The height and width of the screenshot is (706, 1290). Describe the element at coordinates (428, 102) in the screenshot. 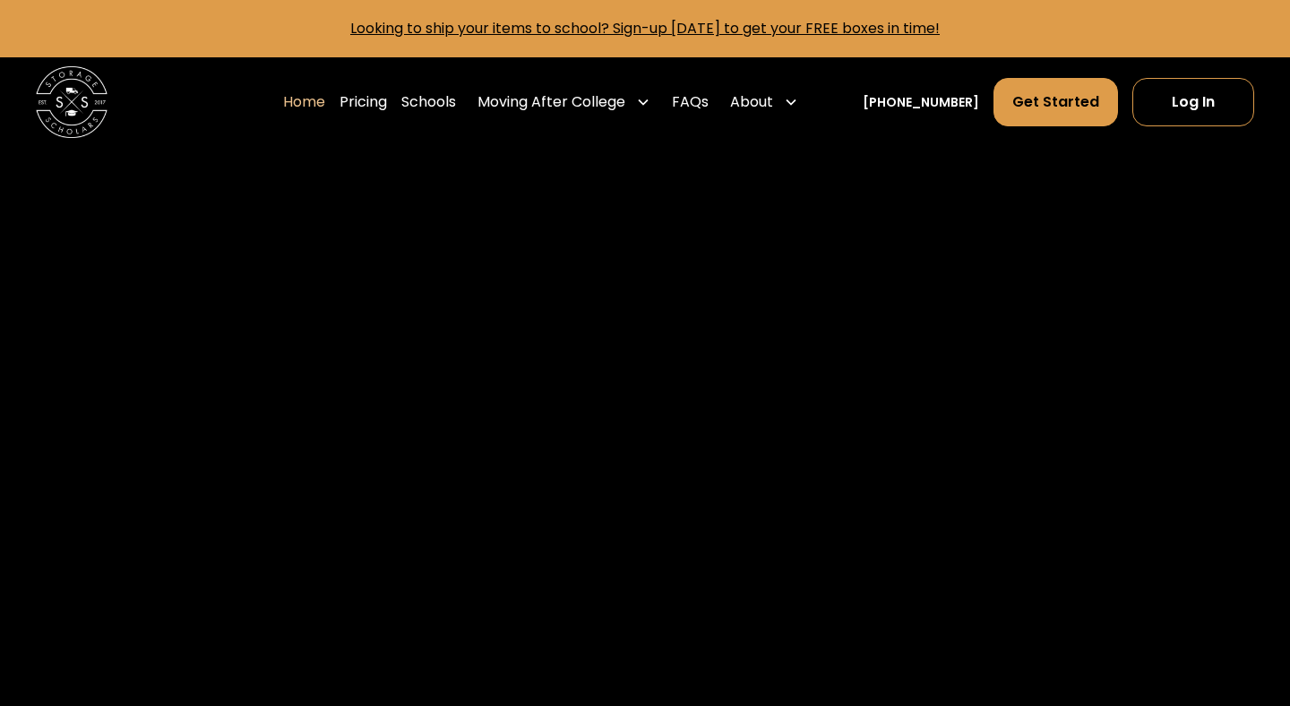

I see `a: Schools` at that location.